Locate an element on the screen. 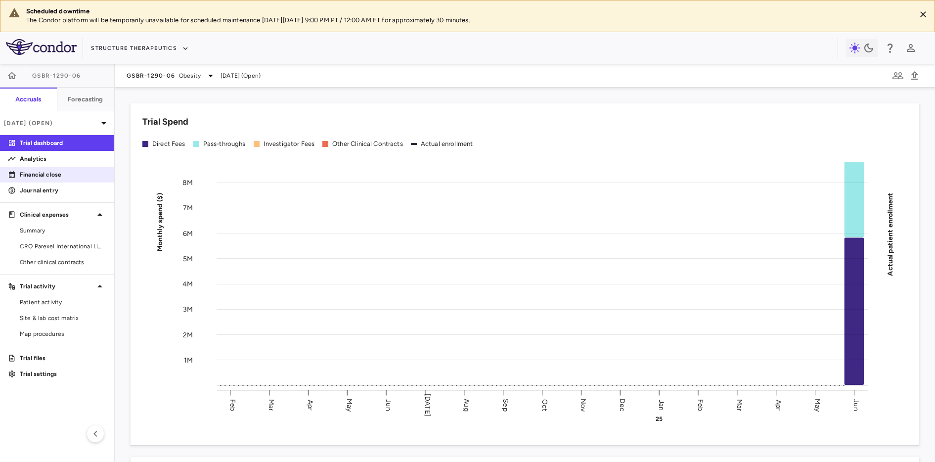 This screenshot has width=935, height=462. text: Oct is located at coordinates (544, 404).